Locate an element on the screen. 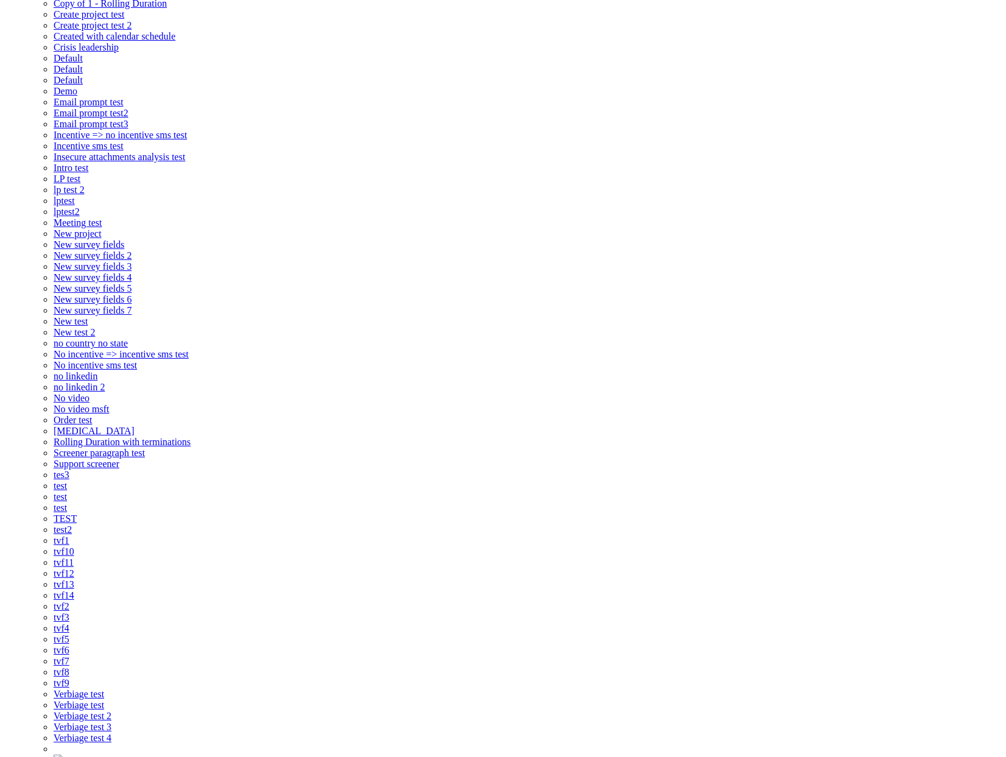  span: Create project test 2 is located at coordinates (93, 25).